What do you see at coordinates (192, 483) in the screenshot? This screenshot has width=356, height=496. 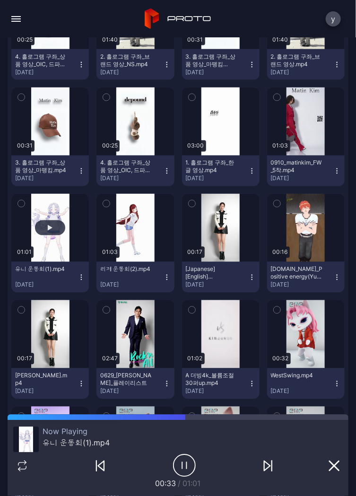 I see `span: 01:01` at bounding box center [192, 483].